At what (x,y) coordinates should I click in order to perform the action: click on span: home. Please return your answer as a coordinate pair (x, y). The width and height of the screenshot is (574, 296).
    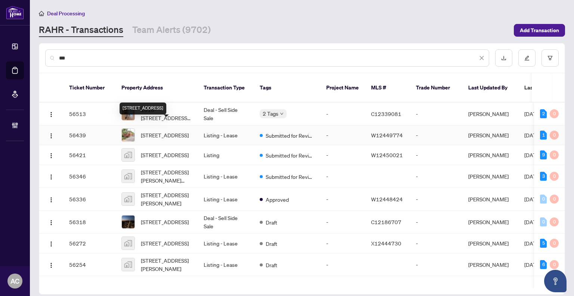
    Looking at the image, I should click on (41, 13).